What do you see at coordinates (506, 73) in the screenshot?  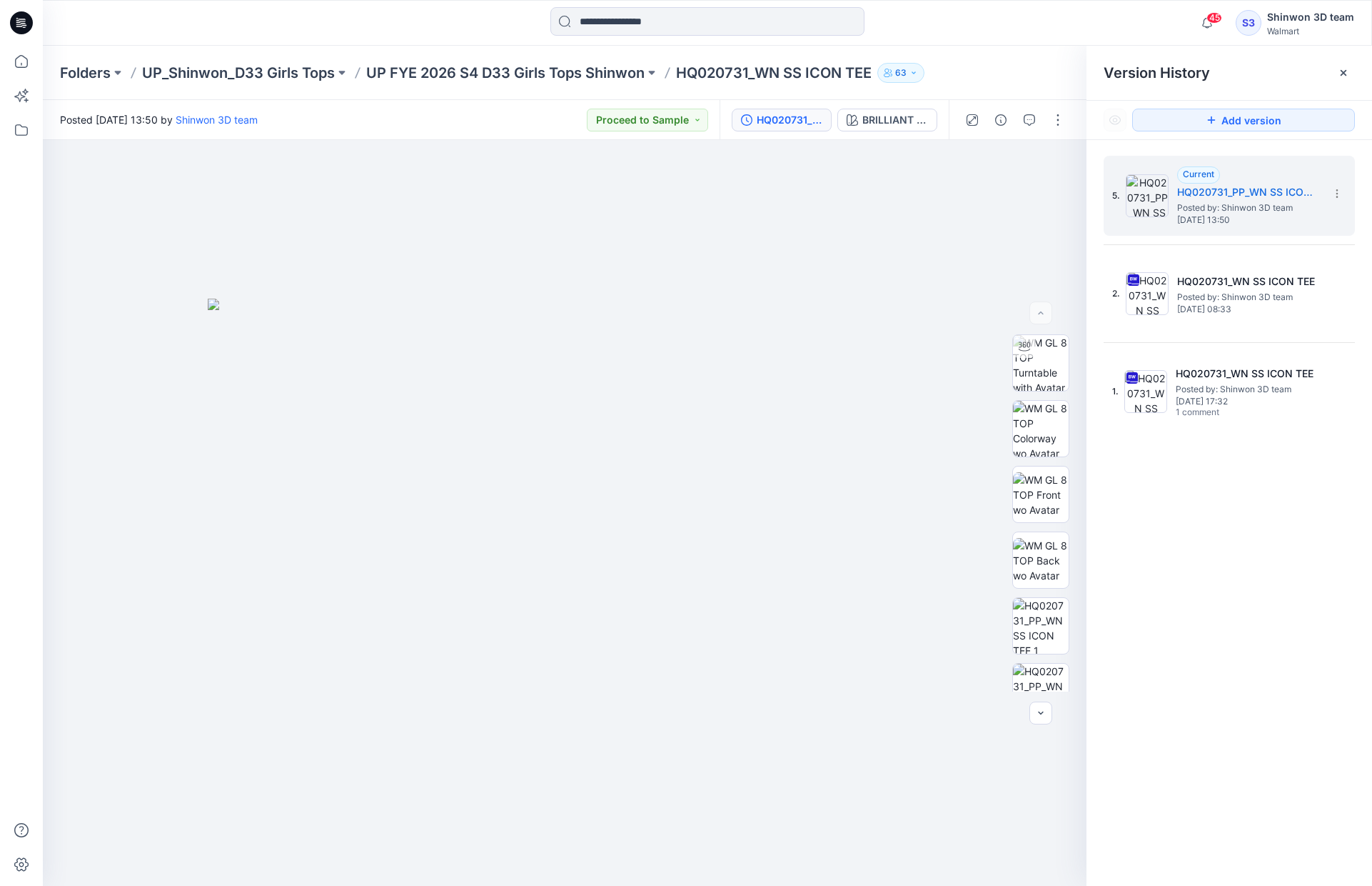 I see `a: UP FYE 2026 S4 D33 Girls Tops Shinwon` at bounding box center [506, 73].